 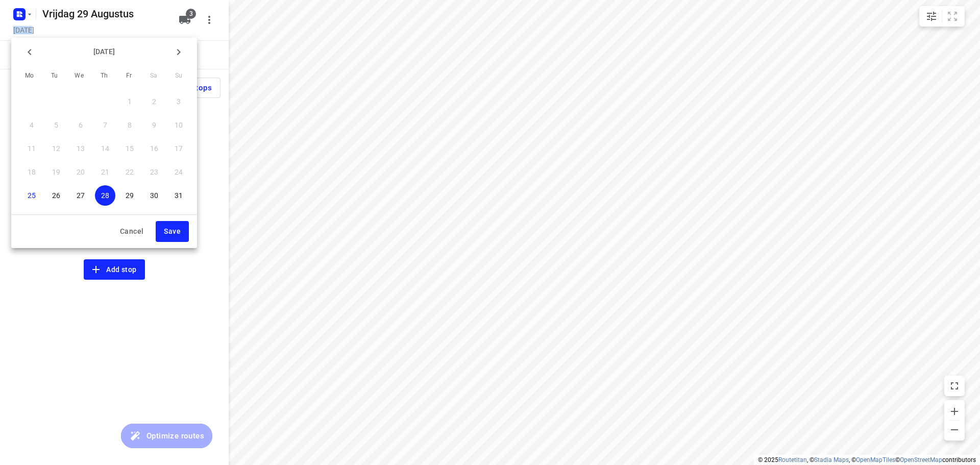 I want to click on p: 6, so click(x=81, y=125).